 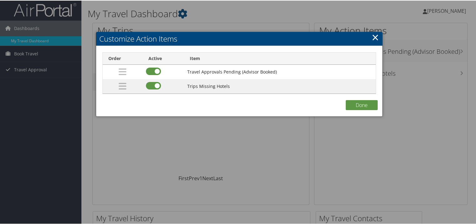 I want to click on button: Done, so click(x=362, y=105).